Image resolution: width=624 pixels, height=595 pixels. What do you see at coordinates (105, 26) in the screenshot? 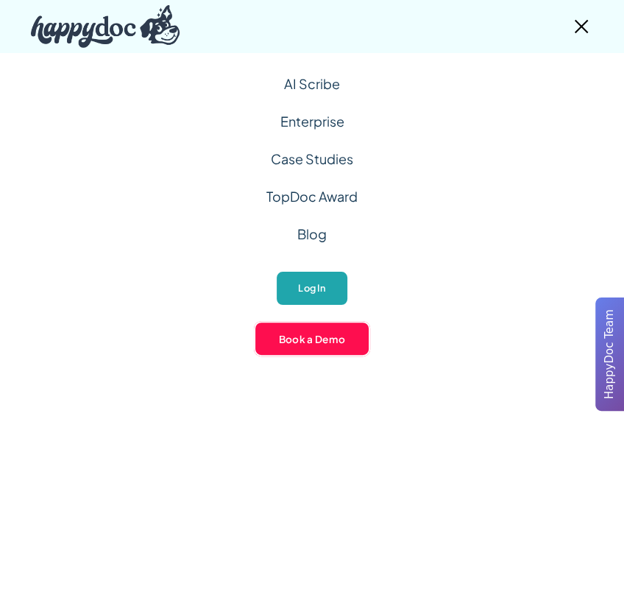
I see `img: HappyDoc Logo: A happy dog with his ear up, listening.` at bounding box center [105, 26].